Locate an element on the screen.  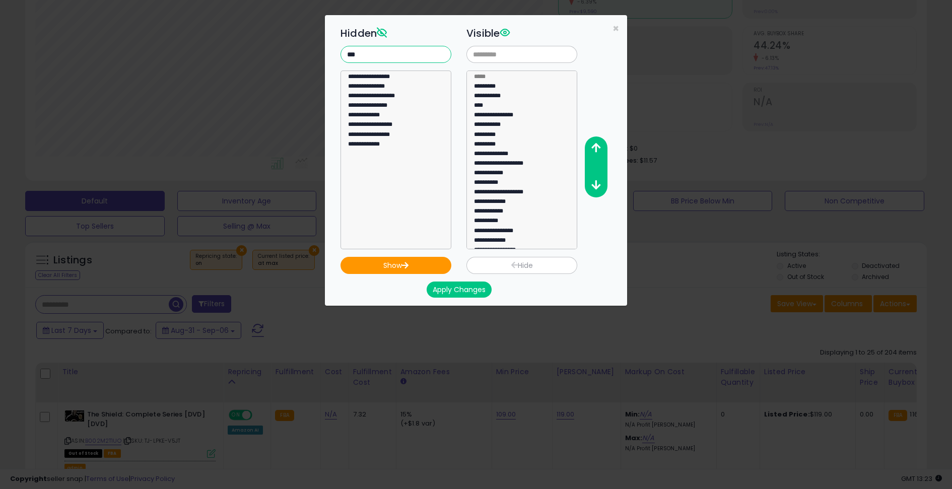
h3: Hidden is located at coordinates (396, 33).